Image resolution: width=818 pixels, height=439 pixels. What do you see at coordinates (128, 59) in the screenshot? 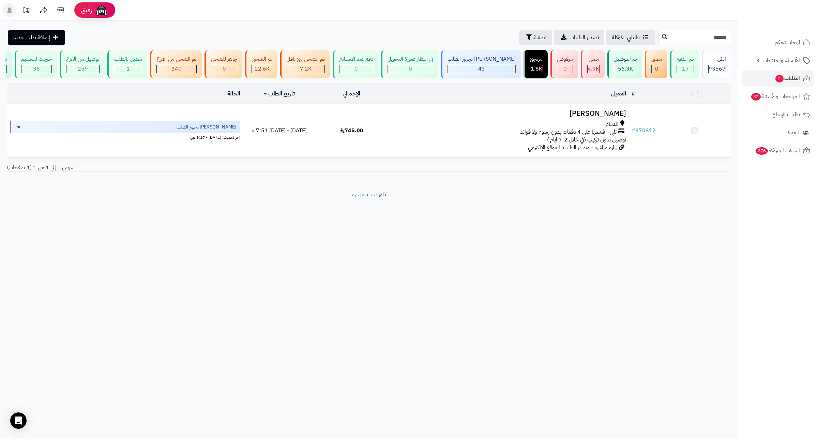
I see `div: تعديل بالطلب` at bounding box center [128, 59].